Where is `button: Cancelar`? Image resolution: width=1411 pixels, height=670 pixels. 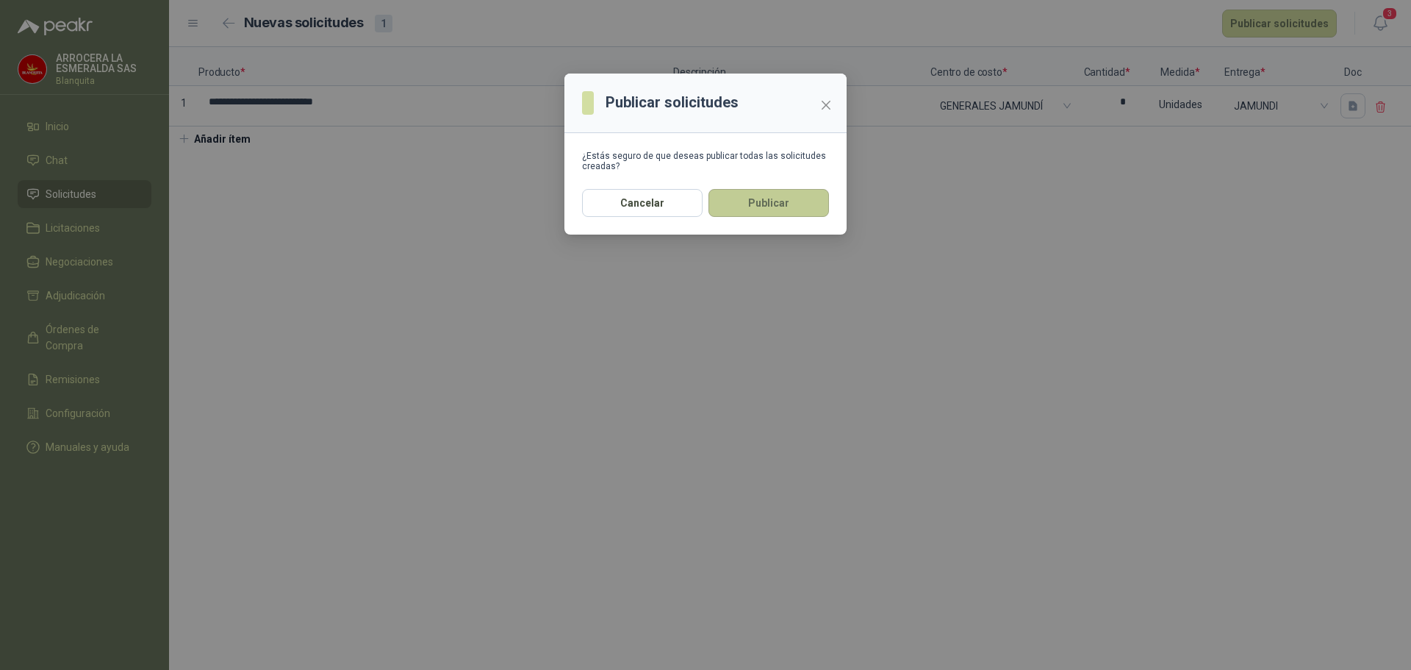 button: Cancelar is located at coordinates (642, 203).